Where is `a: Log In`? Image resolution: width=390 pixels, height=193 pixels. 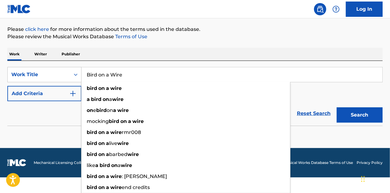 a: Log In is located at coordinates (365, 9).